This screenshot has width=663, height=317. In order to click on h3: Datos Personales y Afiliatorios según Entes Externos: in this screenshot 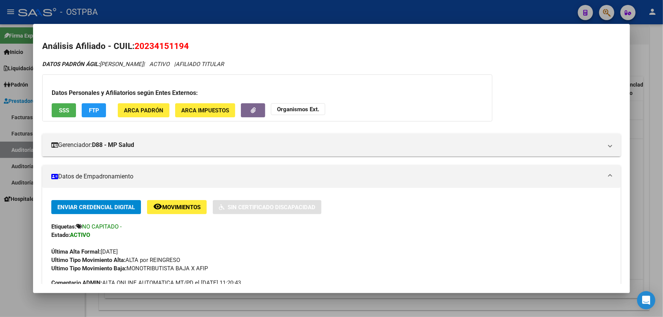, I will do `click(267, 93)`.